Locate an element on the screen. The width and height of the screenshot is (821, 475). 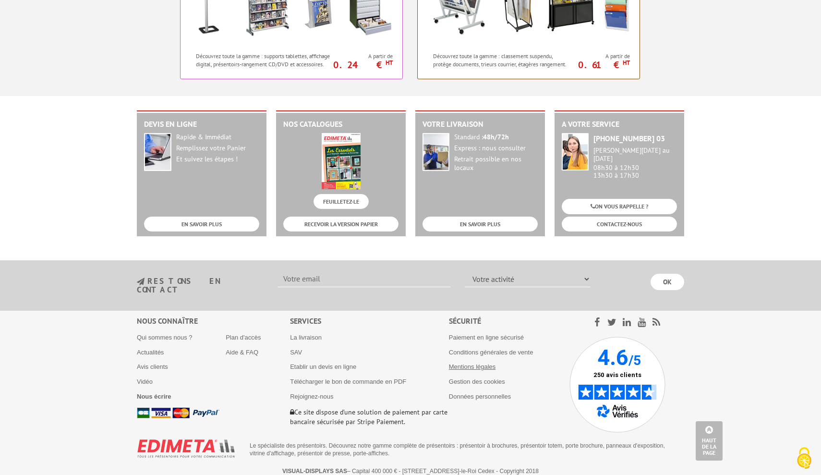
input: OK is located at coordinates (668, 282).